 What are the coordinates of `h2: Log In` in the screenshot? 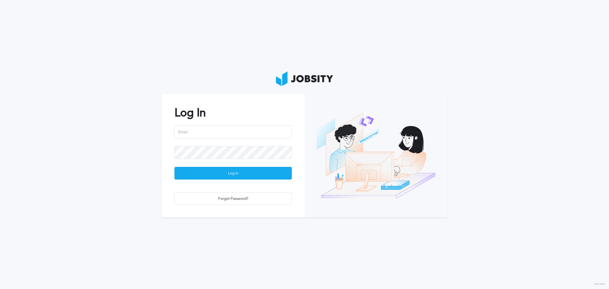 It's located at (233, 113).